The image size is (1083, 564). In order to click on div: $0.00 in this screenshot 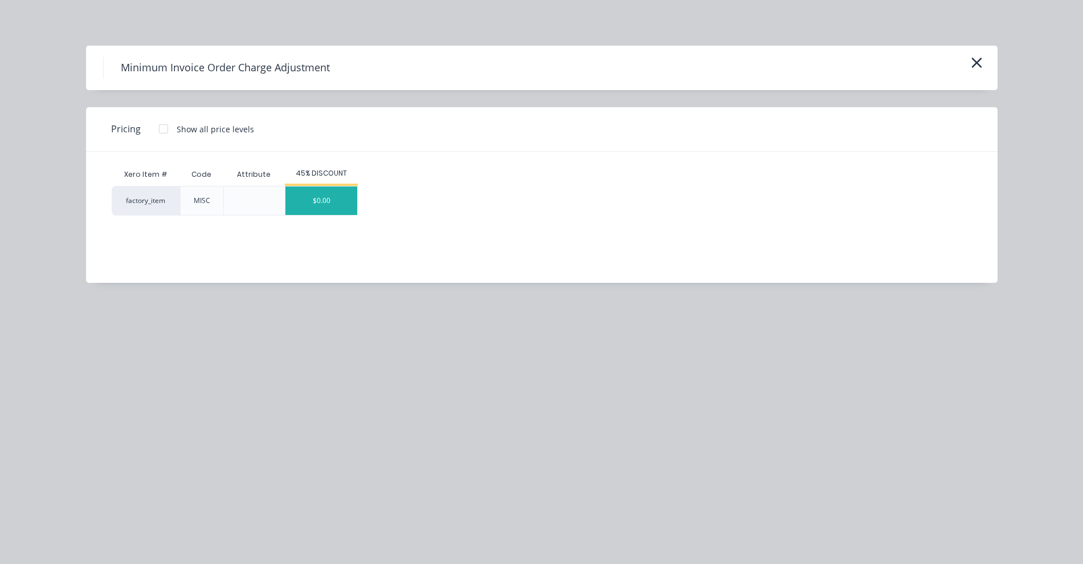, I will do `click(321, 201)`.